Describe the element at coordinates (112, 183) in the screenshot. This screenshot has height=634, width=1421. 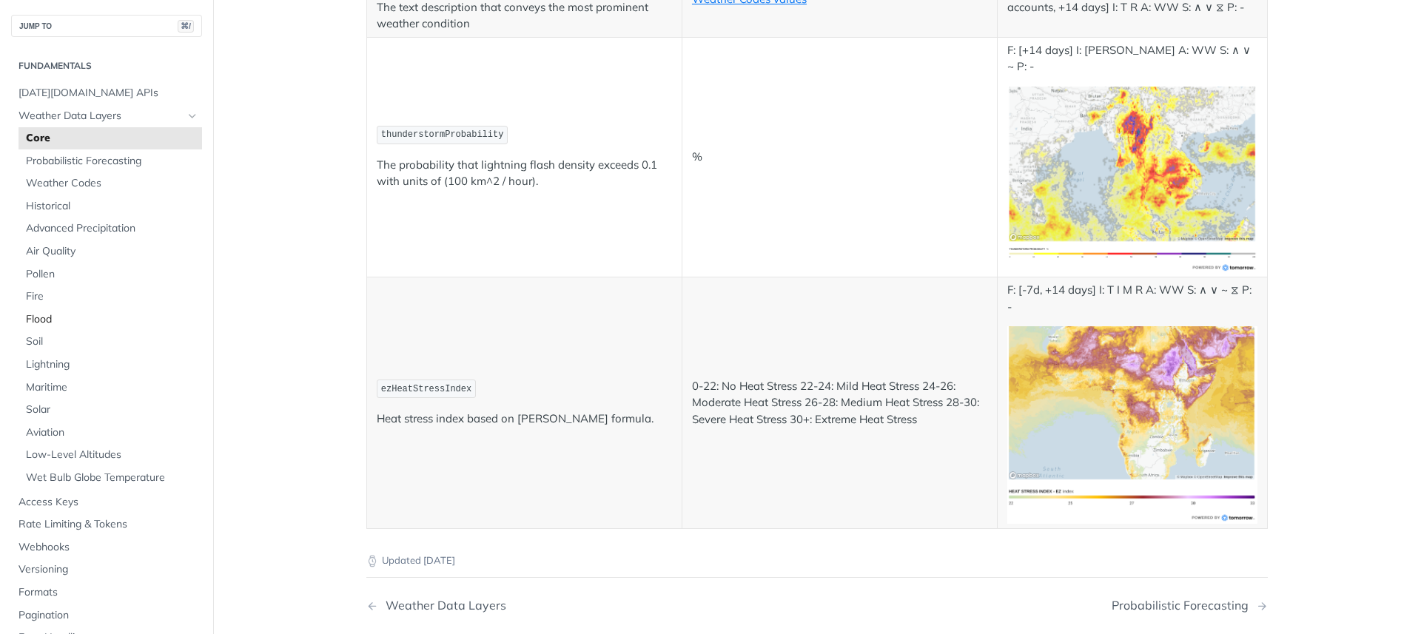
I see `span: Weather Codes` at that location.